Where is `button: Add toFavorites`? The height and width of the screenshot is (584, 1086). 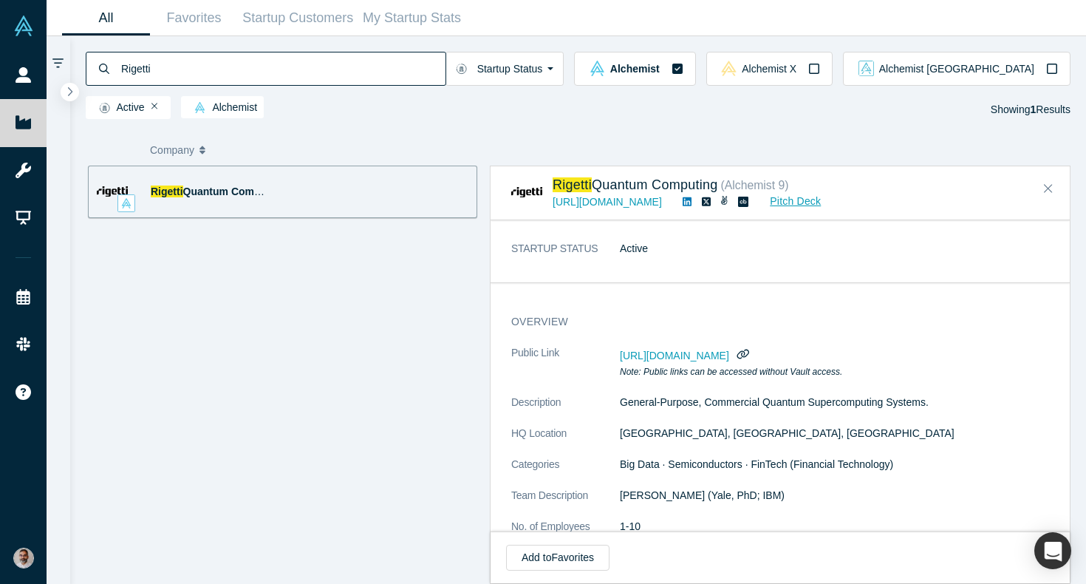
button: Add toFavorites is located at coordinates (558, 557).